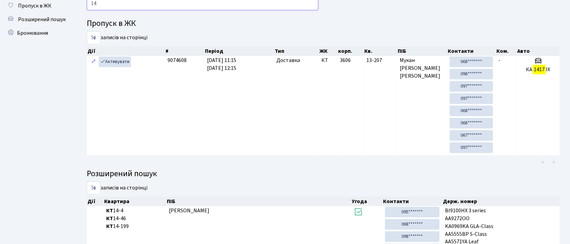 The height and width of the screenshot is (244, 570). Describe the element at coordinates (135, 201) in the screenshot. I see `th: Квартира` at that location.